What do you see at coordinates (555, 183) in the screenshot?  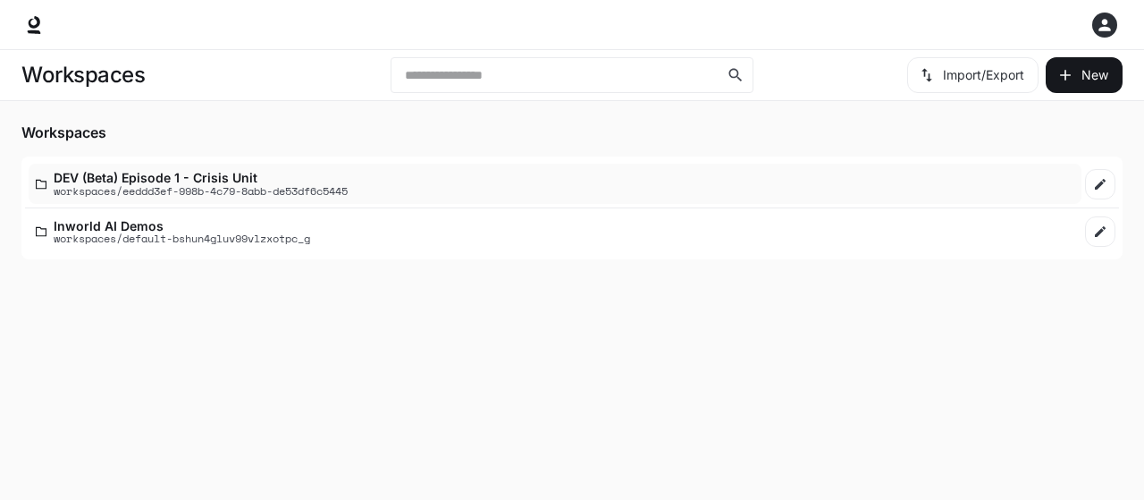 I see `a: DEV (Beta) Episode 1 - Crisis Unitworkspaces/eeddd3ef-998b-4c79-8abb-de53df6c5445` at bounding box center [555, 183].